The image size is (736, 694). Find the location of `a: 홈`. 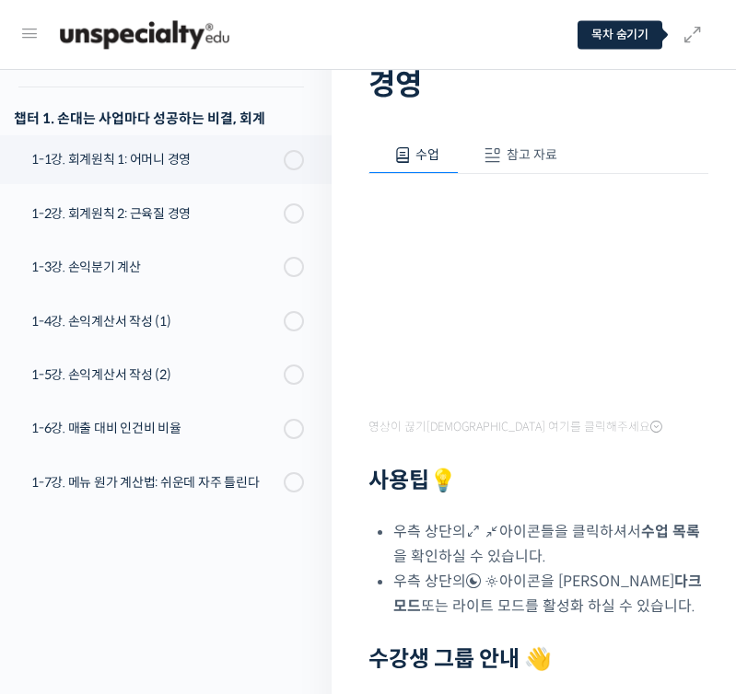

a: 홈 is located at coordinates (64, 564).